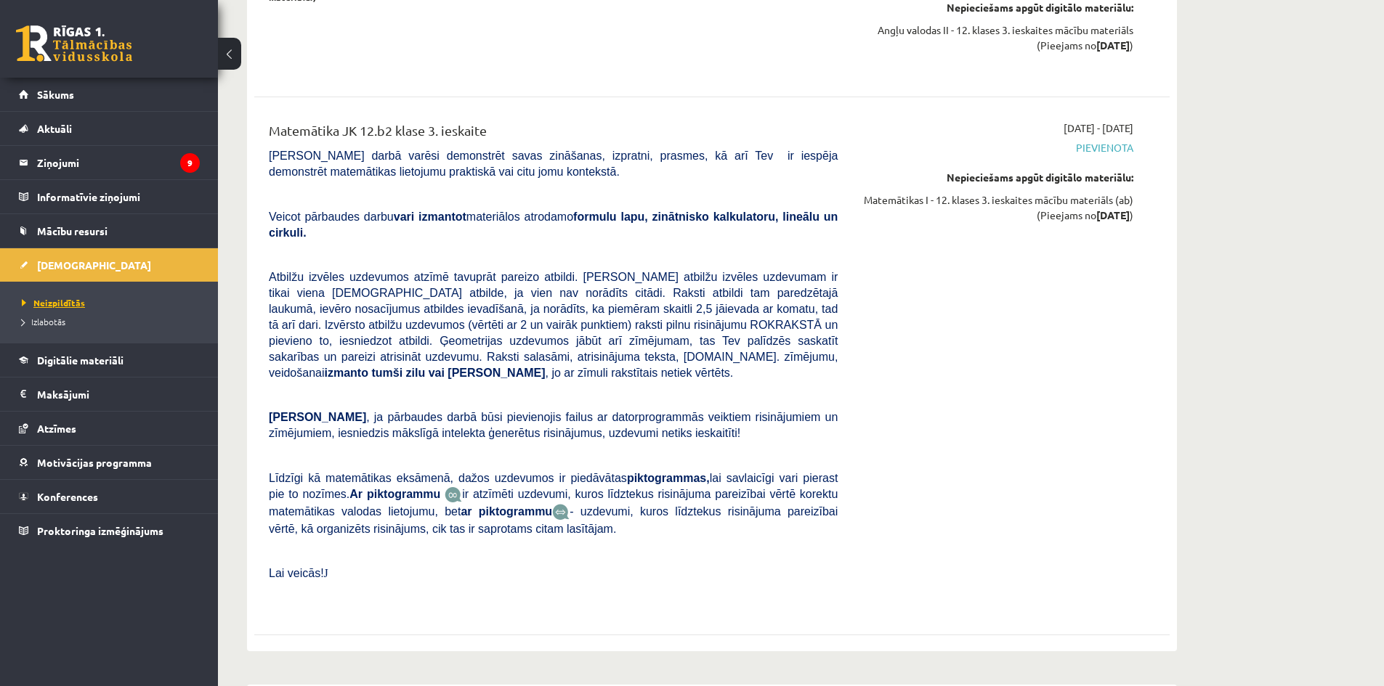 The image size is (1384, 686). Describe the element at coordinates (668, 478) in the screenshot. I see `b: piktogrammas,` at that location.